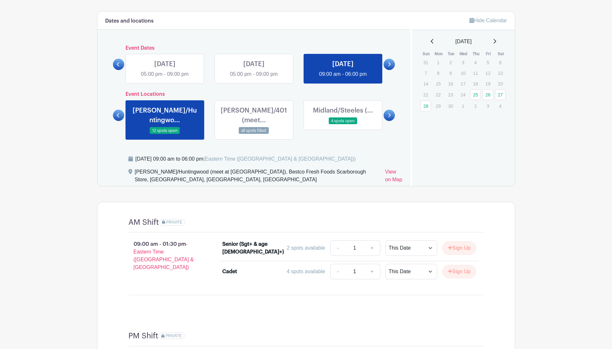 Image resolution: width=612 pixels, height=349 pixels. Describe the element at coordinates (463, 84) in the screenshot. I see `p: 17` at that location.